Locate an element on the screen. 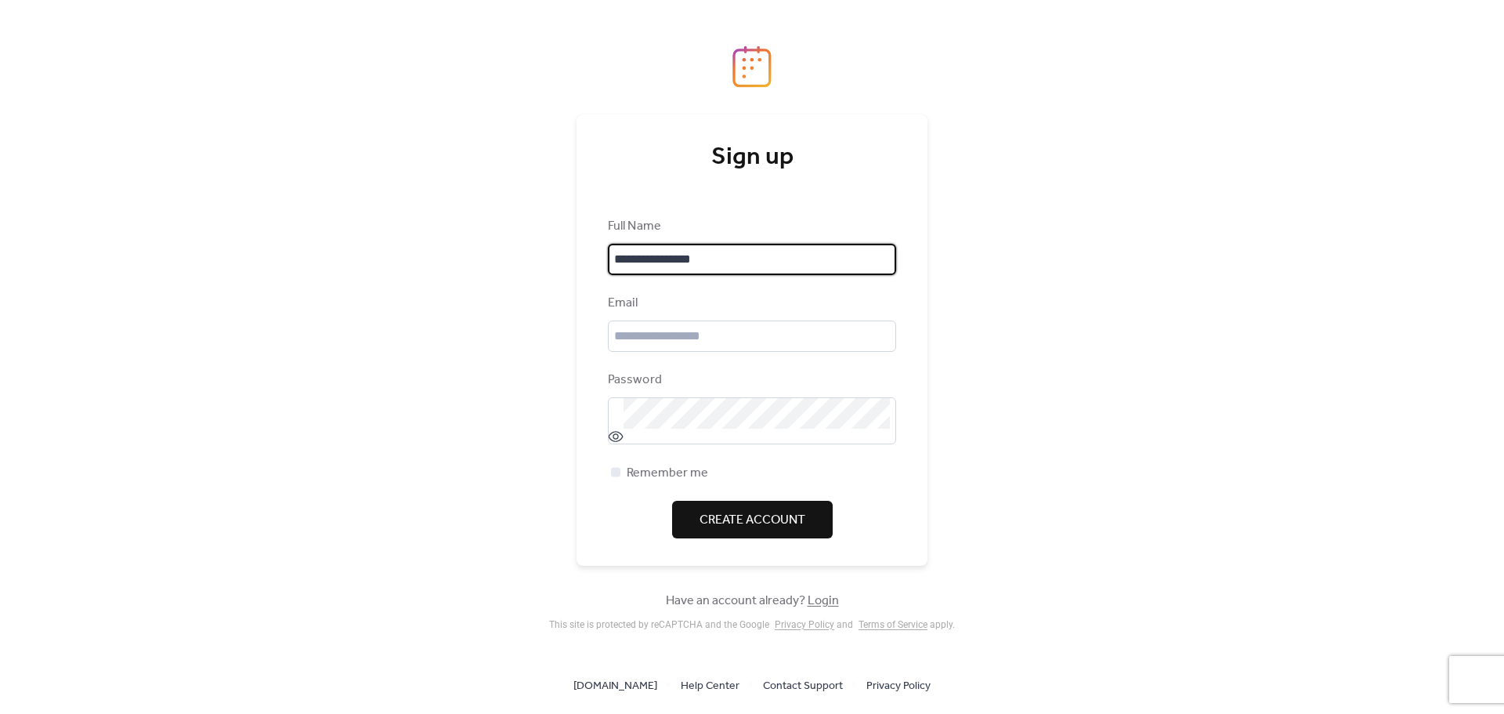 The width and height of the screenshot is (1504, 714). a: Help Center is located at coordinates (710, 685).